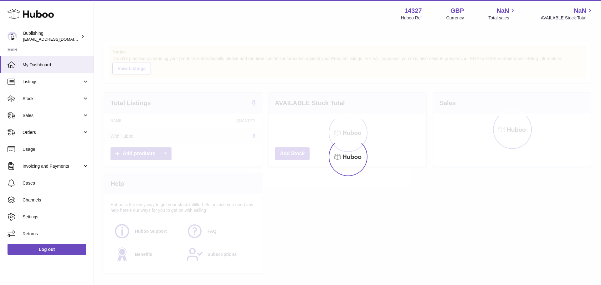 This screenshot has width=601, height=285. What do you see at coordinates (52, 82) in the screenshot?
I see `span: Listings` at bounding box center [52, 82].